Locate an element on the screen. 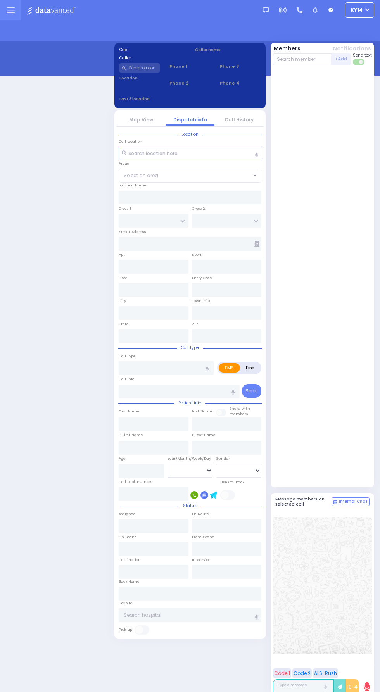 The width and height of the screenshot is (380, 692). span: Phone 3 is located at coordinates (240, 66).